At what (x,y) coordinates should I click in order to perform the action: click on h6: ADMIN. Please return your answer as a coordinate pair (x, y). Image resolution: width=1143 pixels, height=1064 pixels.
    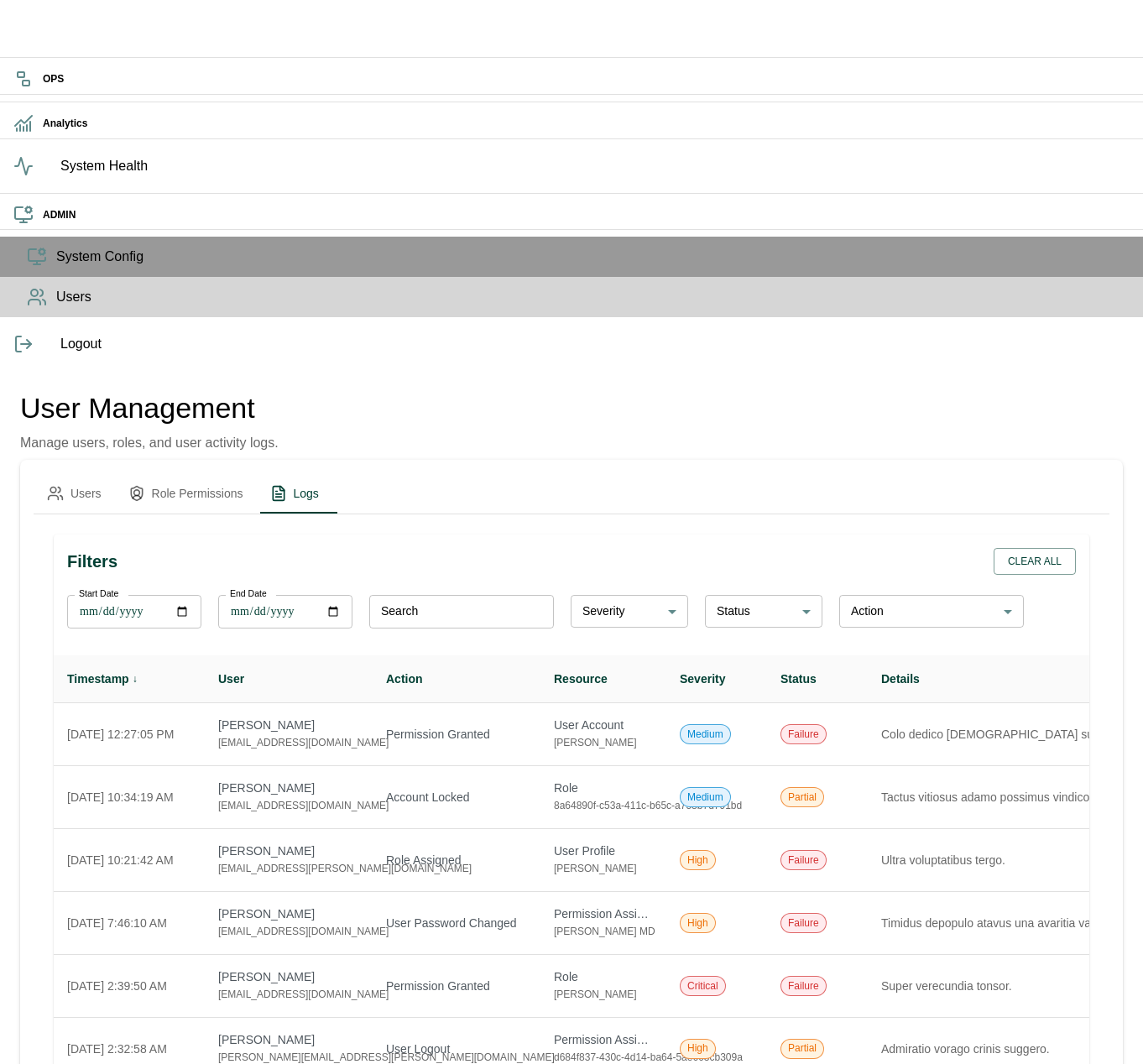
    Looking at the image, I should click on (585, 215).